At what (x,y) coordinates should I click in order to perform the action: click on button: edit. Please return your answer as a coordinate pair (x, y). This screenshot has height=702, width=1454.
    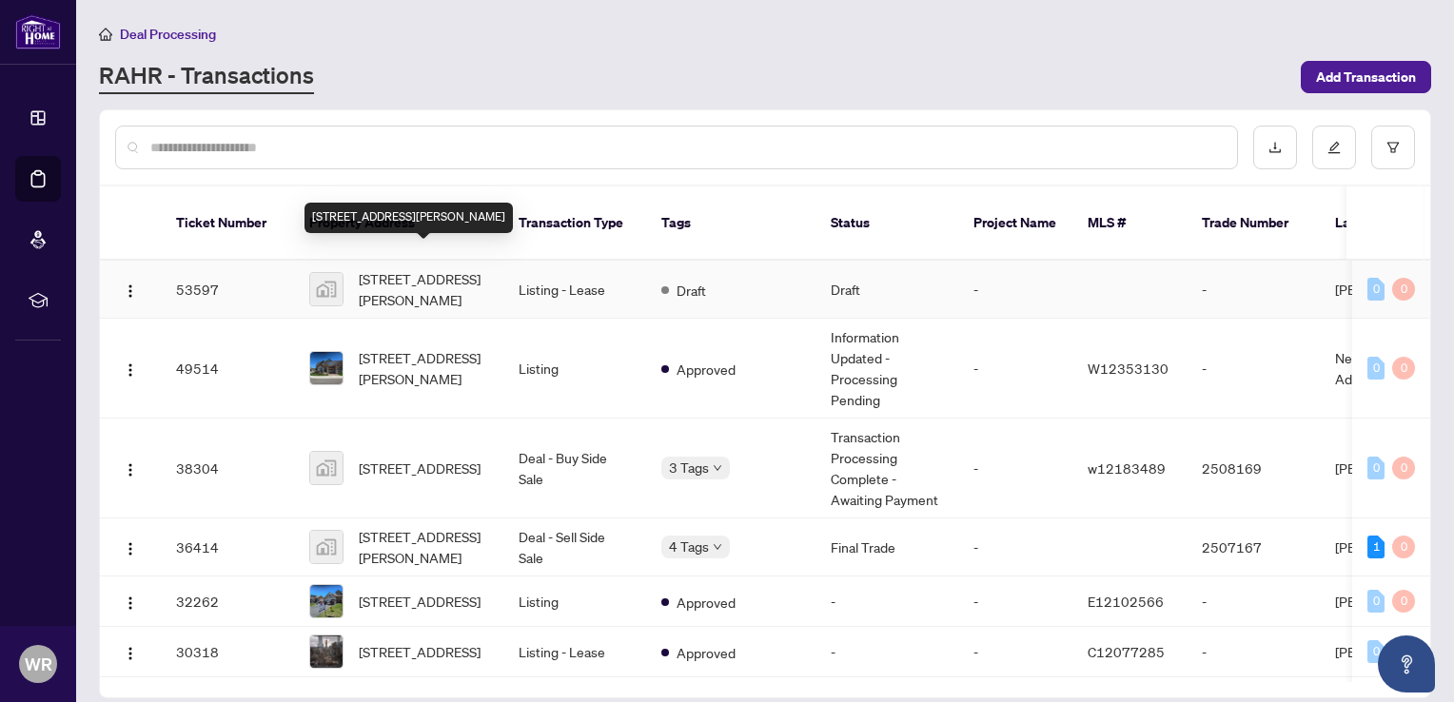
    Looking at the image, I should click on (1334, 148).